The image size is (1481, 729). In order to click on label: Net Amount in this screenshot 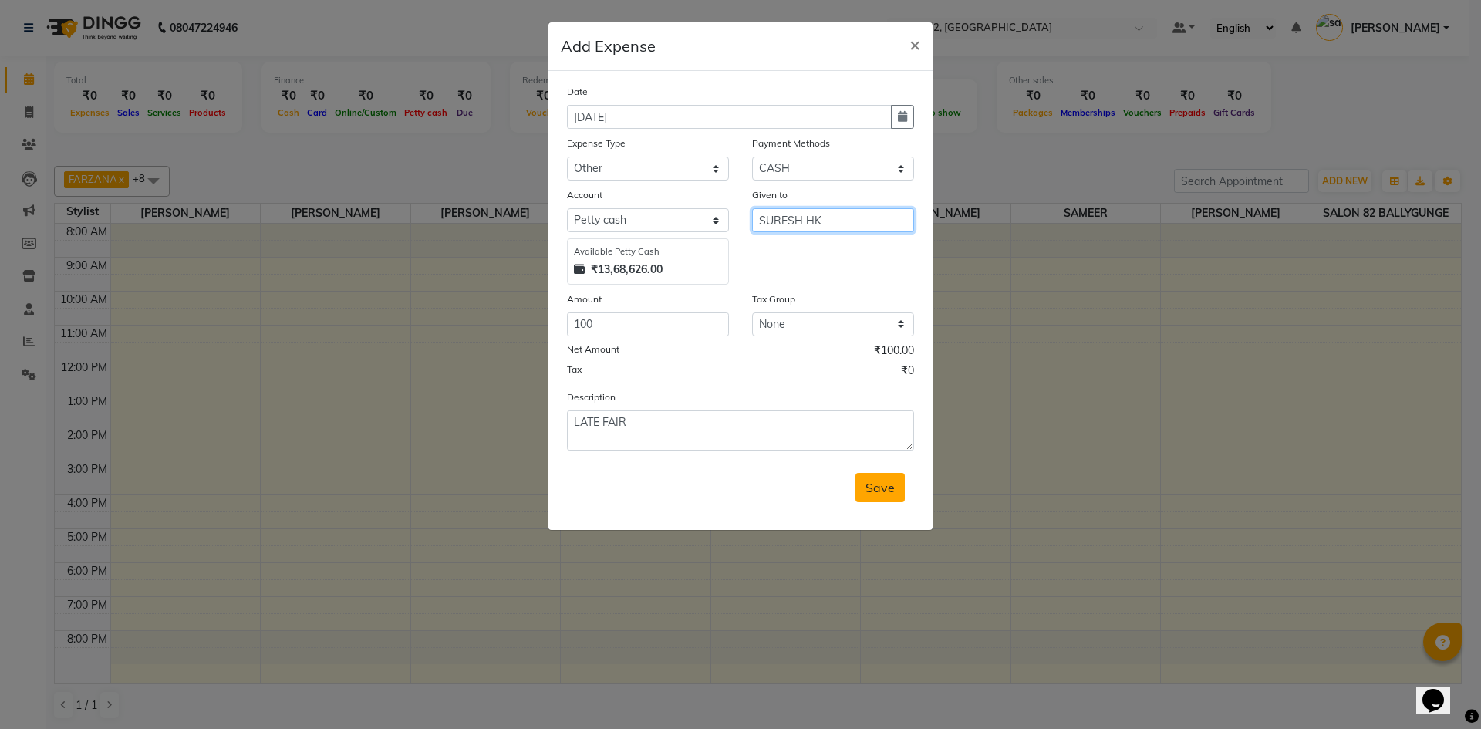, I will do `click(593, 349)`.